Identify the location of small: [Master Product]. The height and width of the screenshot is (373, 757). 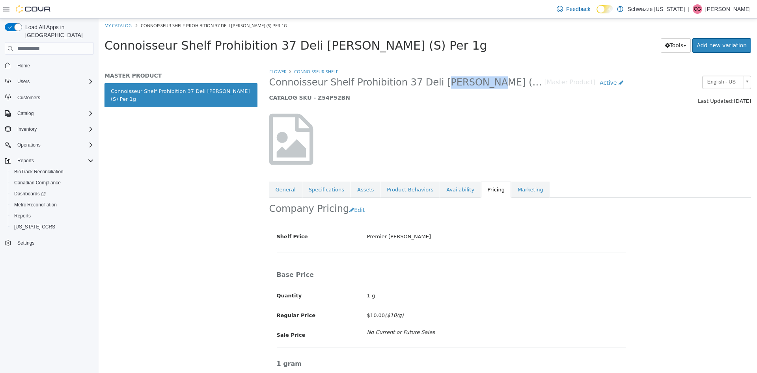
(471, 64).